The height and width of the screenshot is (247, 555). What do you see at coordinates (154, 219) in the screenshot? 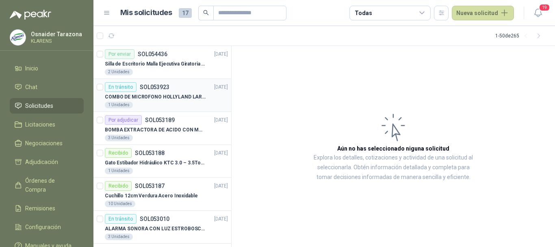
I see `p: SOL053010` at bounding box center [154, 219].